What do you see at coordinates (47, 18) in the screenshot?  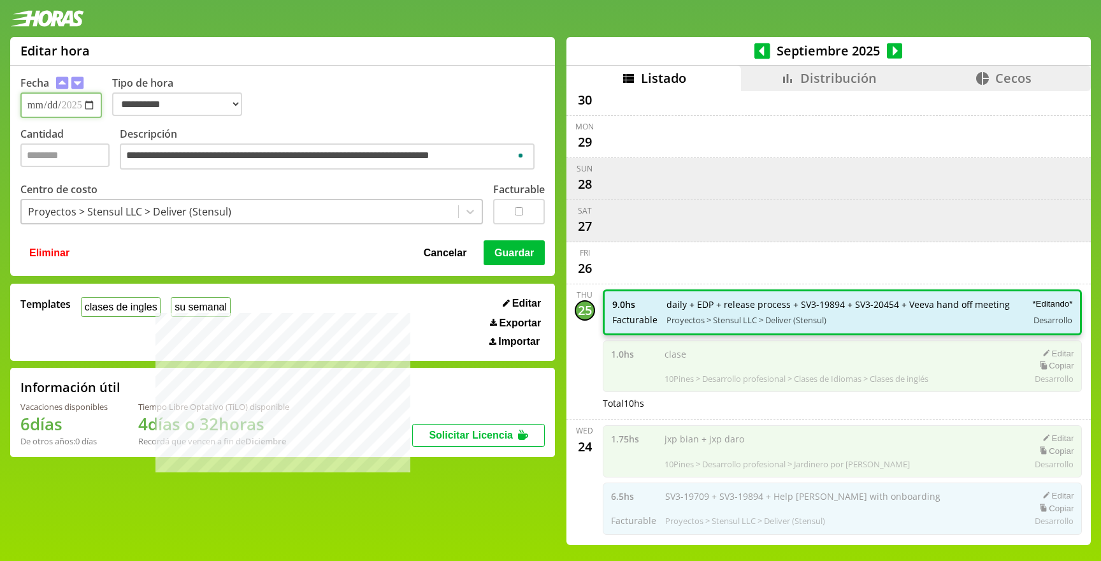 I see `img: logotipo` at bounding box center [47, 18].